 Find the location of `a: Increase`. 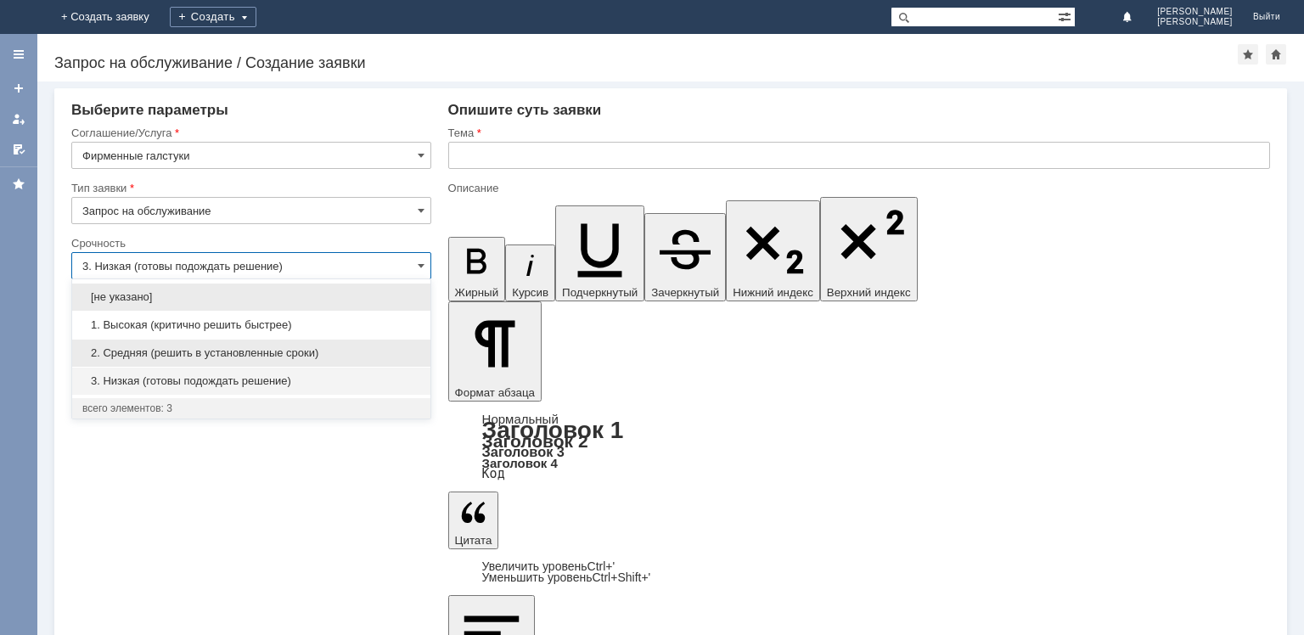

a: Increase is located at coordinates (549, 566).